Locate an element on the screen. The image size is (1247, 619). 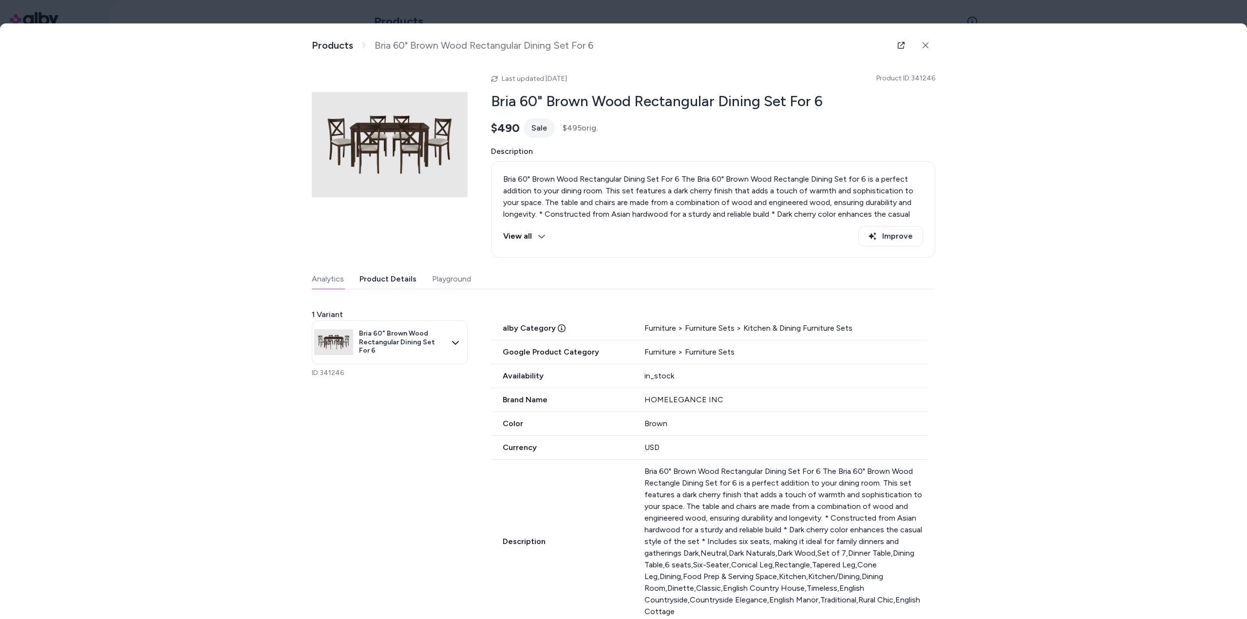
div: Sale is located at coordinates (539, 128).